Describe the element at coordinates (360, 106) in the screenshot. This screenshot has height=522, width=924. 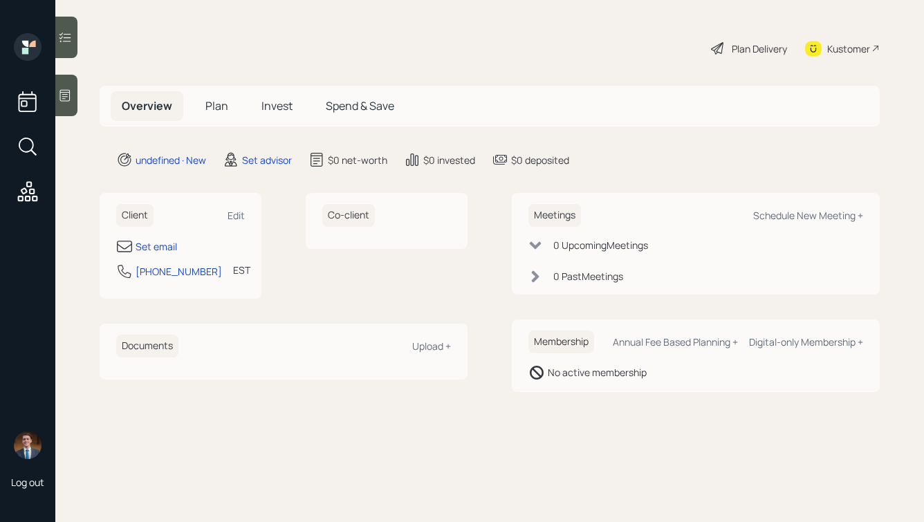
I see `span: Spend & Save` at that location.